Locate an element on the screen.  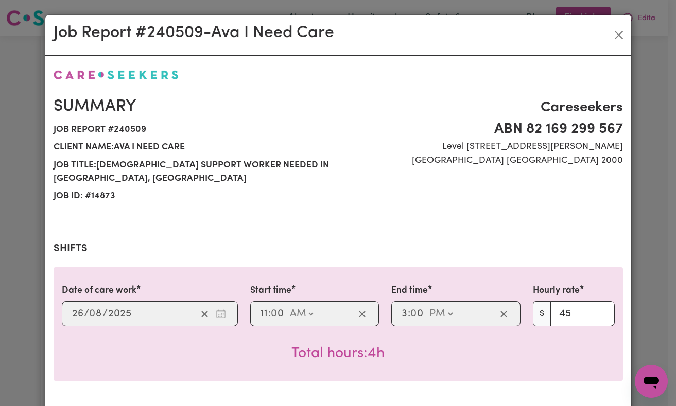
h2: Shifts is located at coordinates (338, 249).